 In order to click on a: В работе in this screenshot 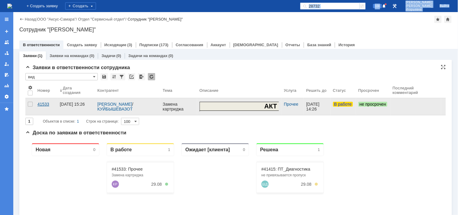, I will do `click(343, 106)`.